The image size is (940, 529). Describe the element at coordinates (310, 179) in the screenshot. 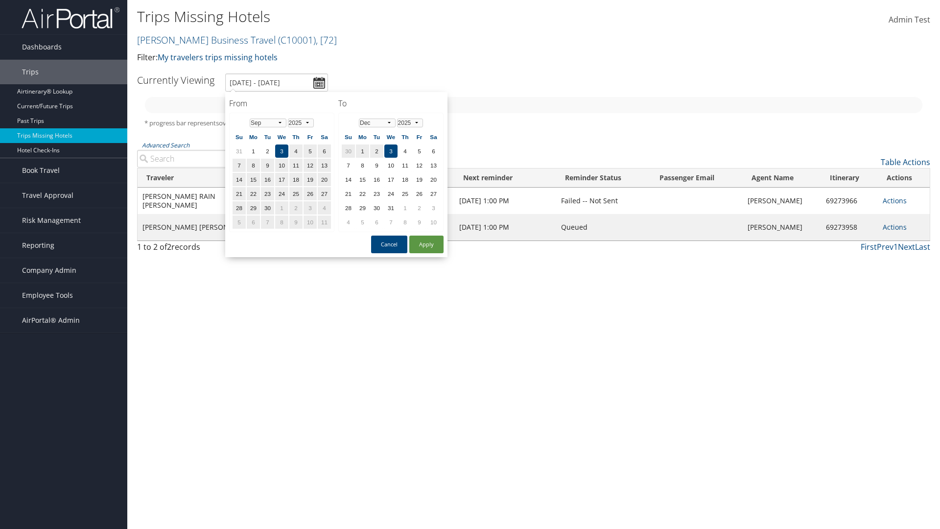

I see `td: 19` at that location.